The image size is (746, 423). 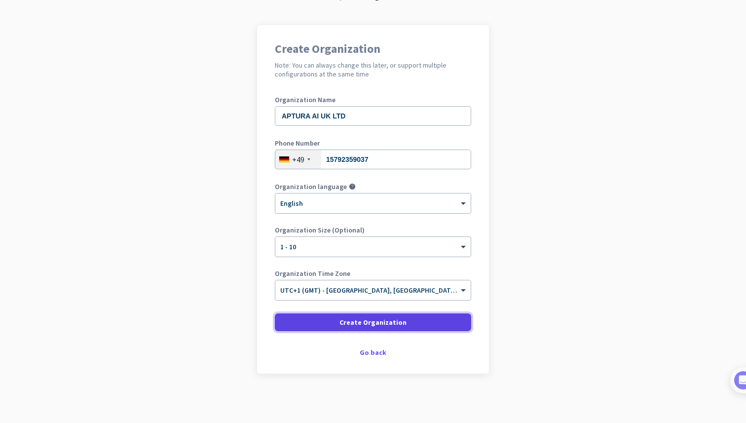 I want to click on div: Go back, so click(x=373, y=352).